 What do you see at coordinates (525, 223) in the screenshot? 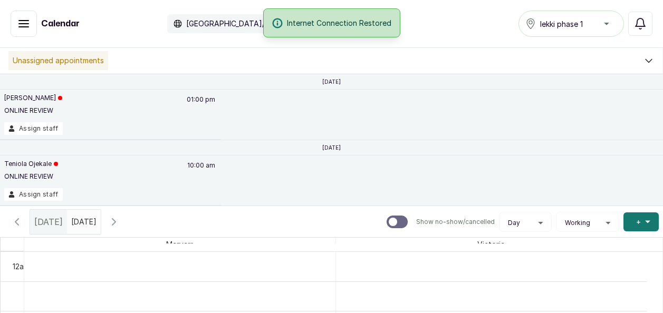
I see `button: Day` at bounding box center [525, 223].